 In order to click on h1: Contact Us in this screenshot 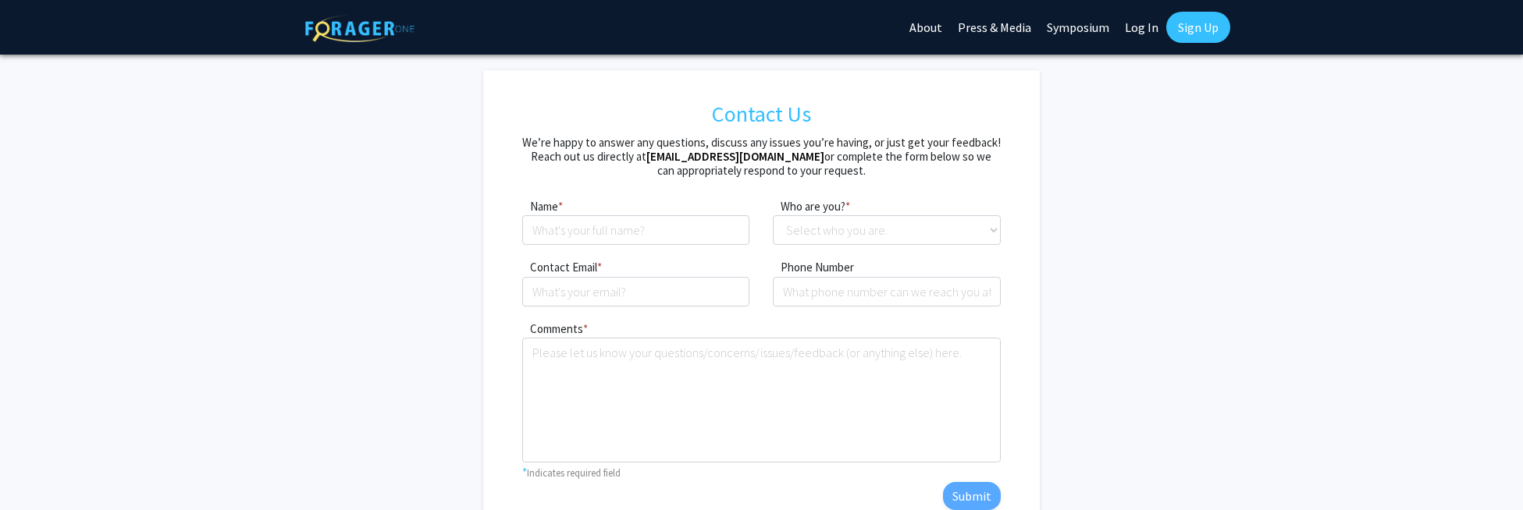, I will do `click(761, 115)`.